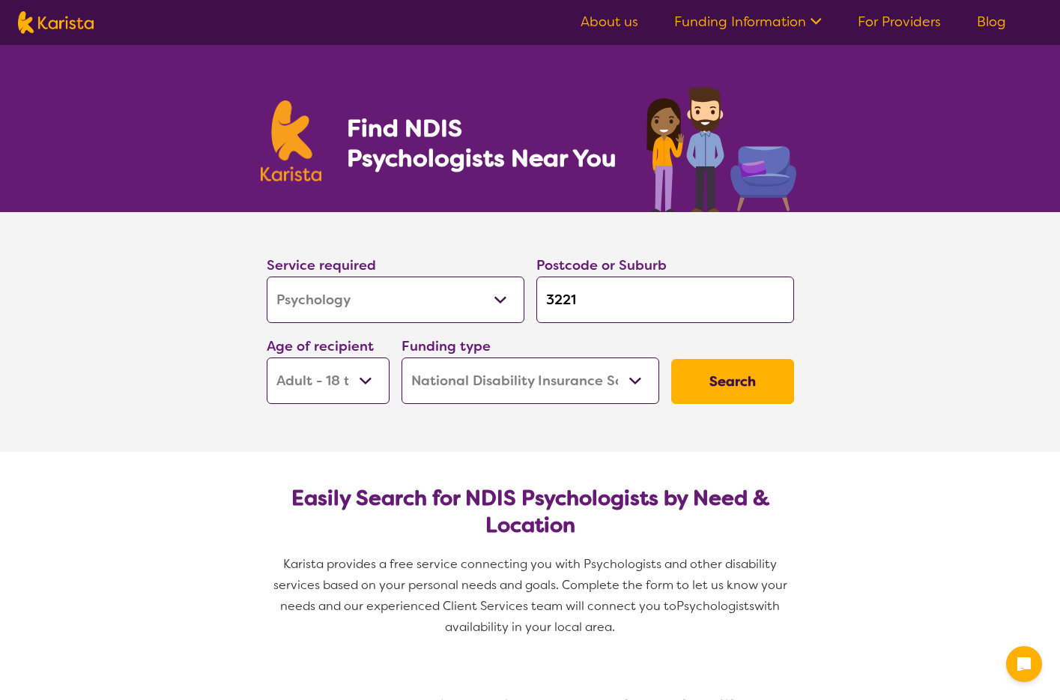 This screenshot has width=1060, height=700. What do you see at coordinates (321, 265) in the screenshot?
I see `label: Service required` at bounding box center [321, 265].